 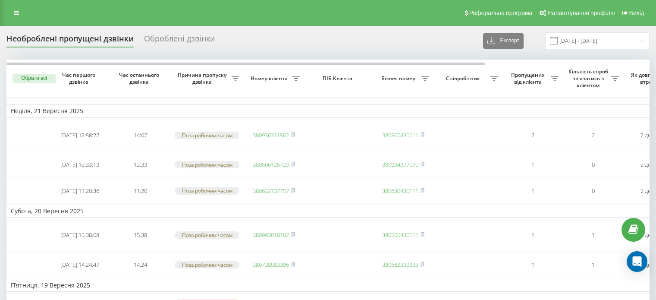 What do you see at coordinates (271, 135) in the screenshot?
I see `a: 380936331502` at bounding box center [271, 135].